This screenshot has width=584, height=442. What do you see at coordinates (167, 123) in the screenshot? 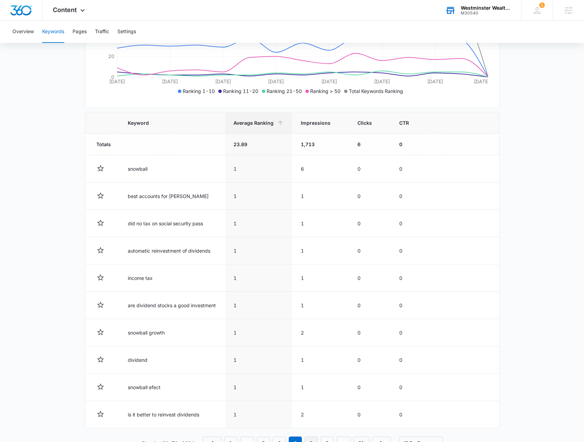
I see `span: Keyword` at bounding box center [167, 123].